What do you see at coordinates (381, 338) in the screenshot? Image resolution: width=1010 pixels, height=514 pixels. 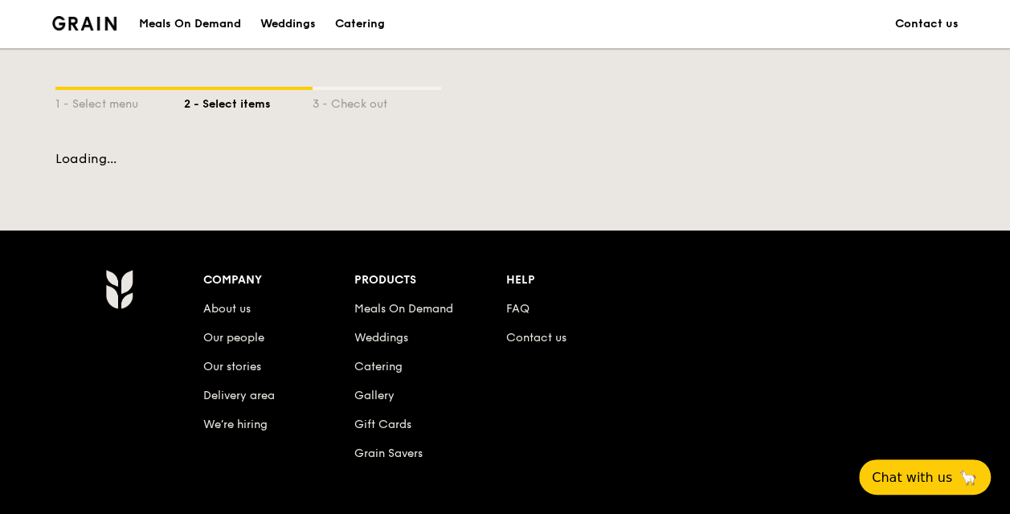 I see `a: Weddings` at bounding box center [381, 338].